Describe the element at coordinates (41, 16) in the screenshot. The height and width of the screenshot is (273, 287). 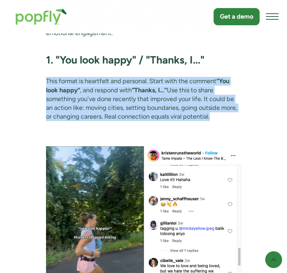
I see `a: home` at that location.